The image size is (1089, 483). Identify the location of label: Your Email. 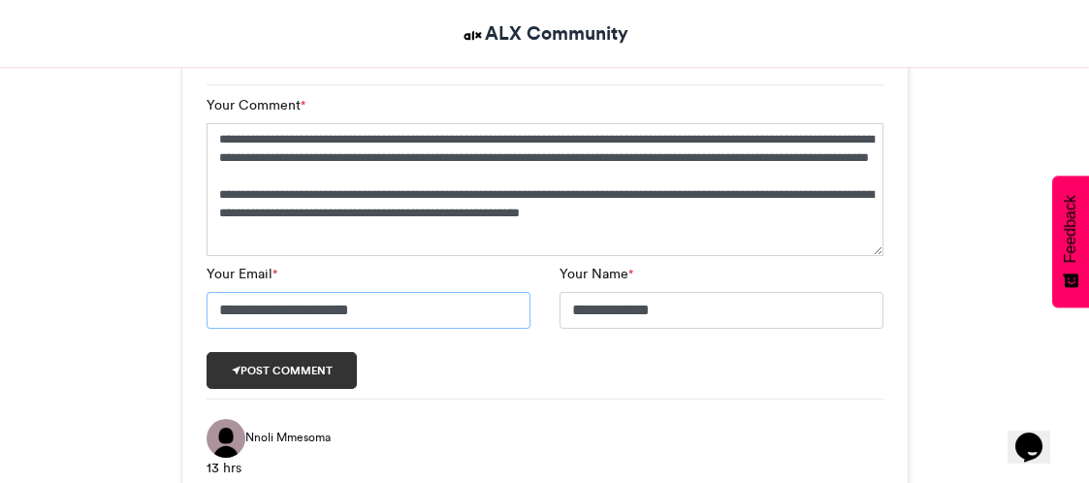
(242, 274).